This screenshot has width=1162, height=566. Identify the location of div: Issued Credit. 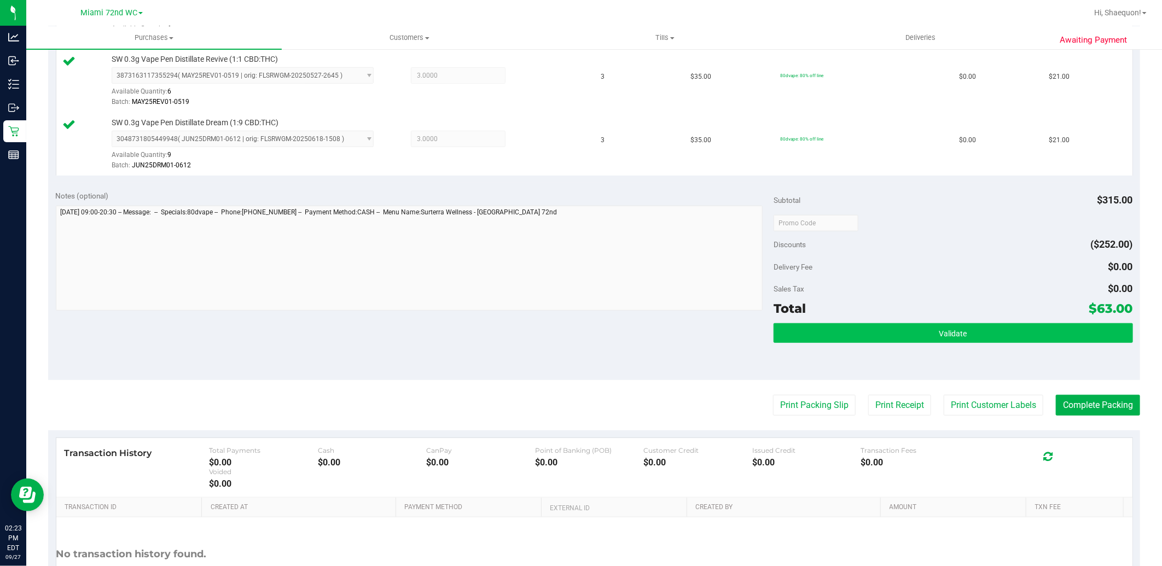
(806, 450).